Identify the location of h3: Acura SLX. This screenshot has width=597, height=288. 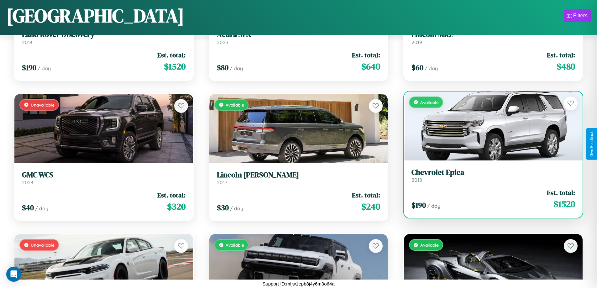
(299, 34).